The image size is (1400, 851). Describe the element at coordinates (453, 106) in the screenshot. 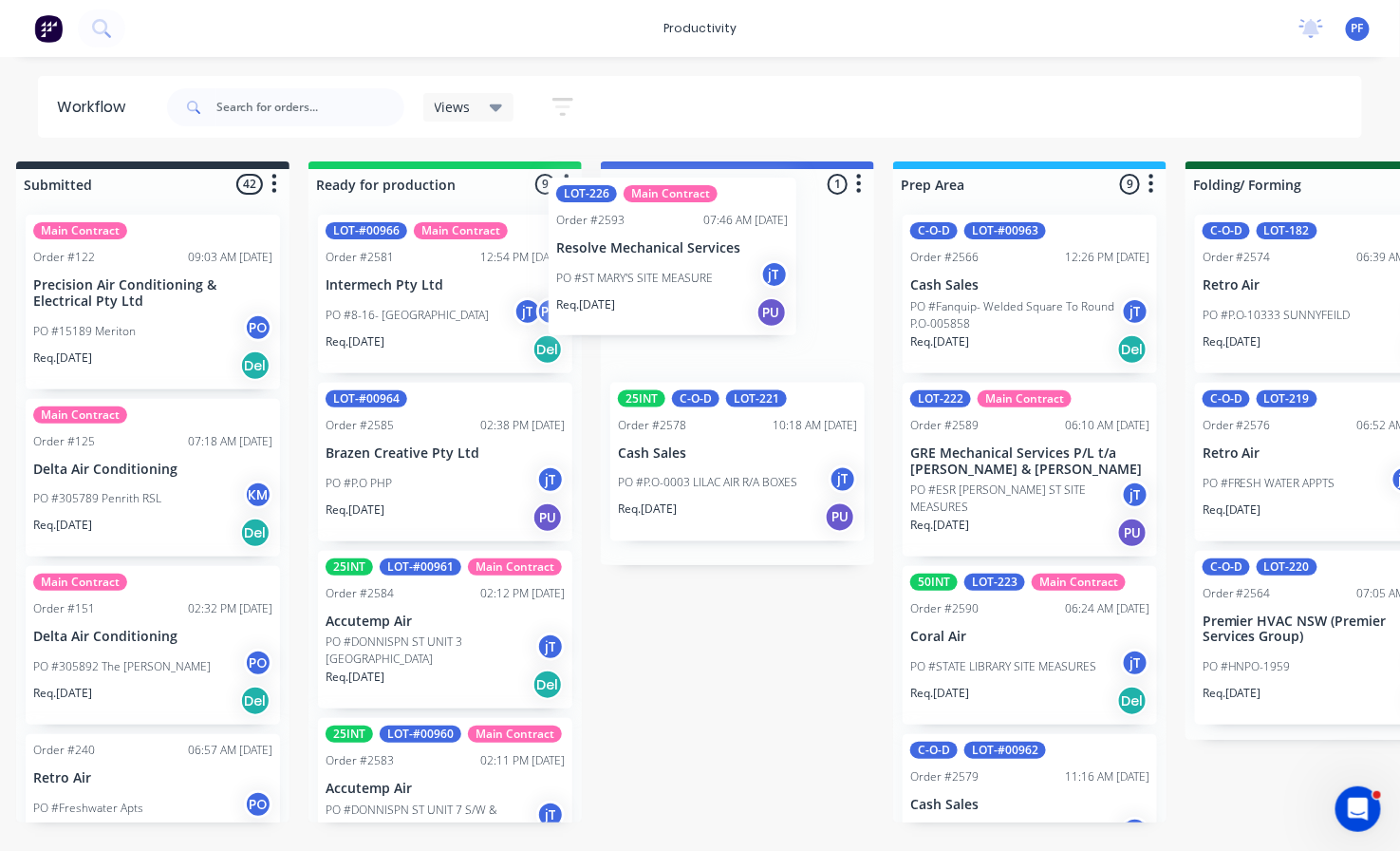

I see `span: Views` at that location.